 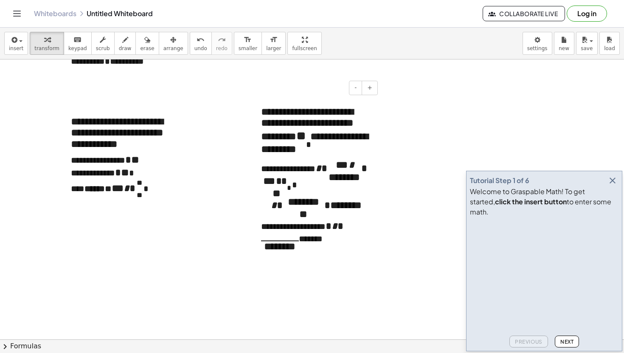 What do you see at coordinates (16, 48) in the screenshot?
I see `span: insert` at bounding box center [16, 48].